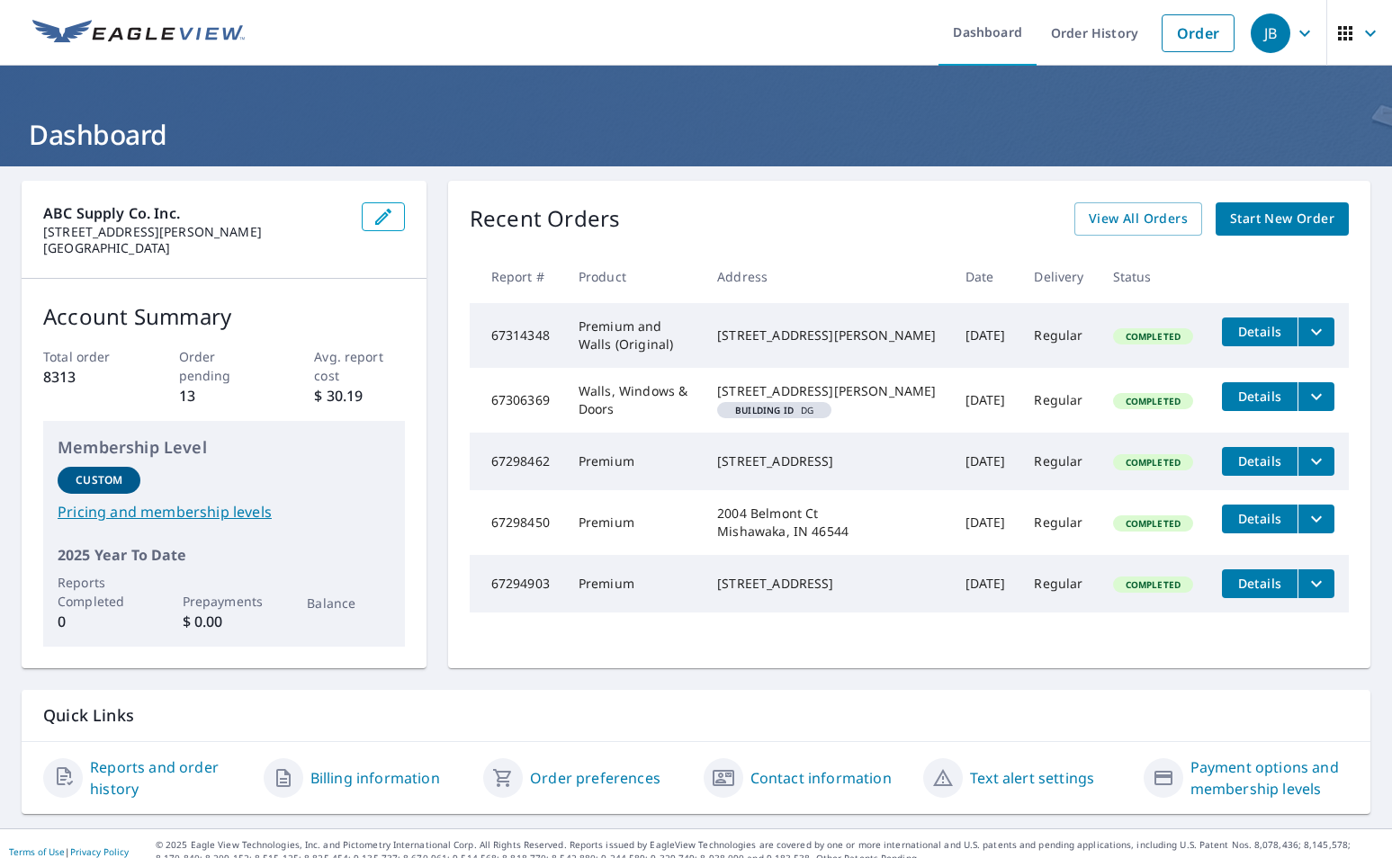 The height and width of the screenshot is (858, 1392). I want to click on th: Status, so click(1153, 276).